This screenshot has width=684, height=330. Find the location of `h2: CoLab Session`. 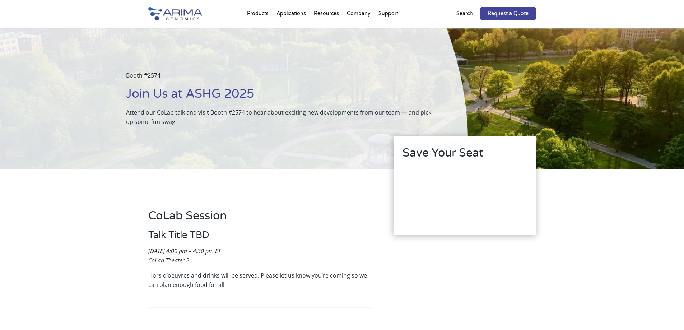

h2: CoLab Session is located at coordinates (260, 219).